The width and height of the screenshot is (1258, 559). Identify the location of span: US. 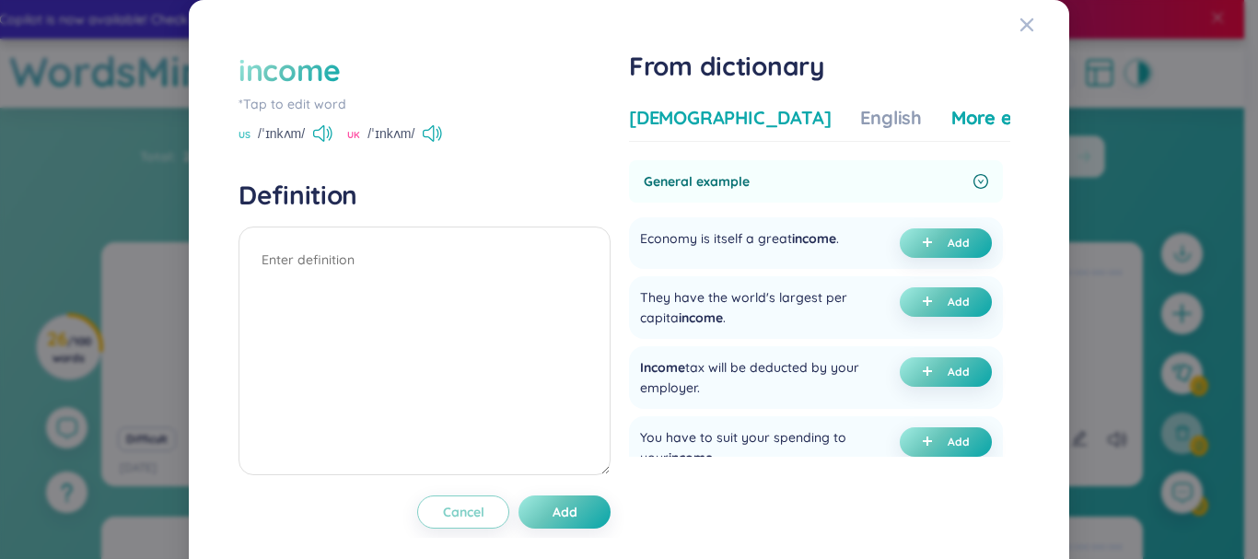
(244, 135).